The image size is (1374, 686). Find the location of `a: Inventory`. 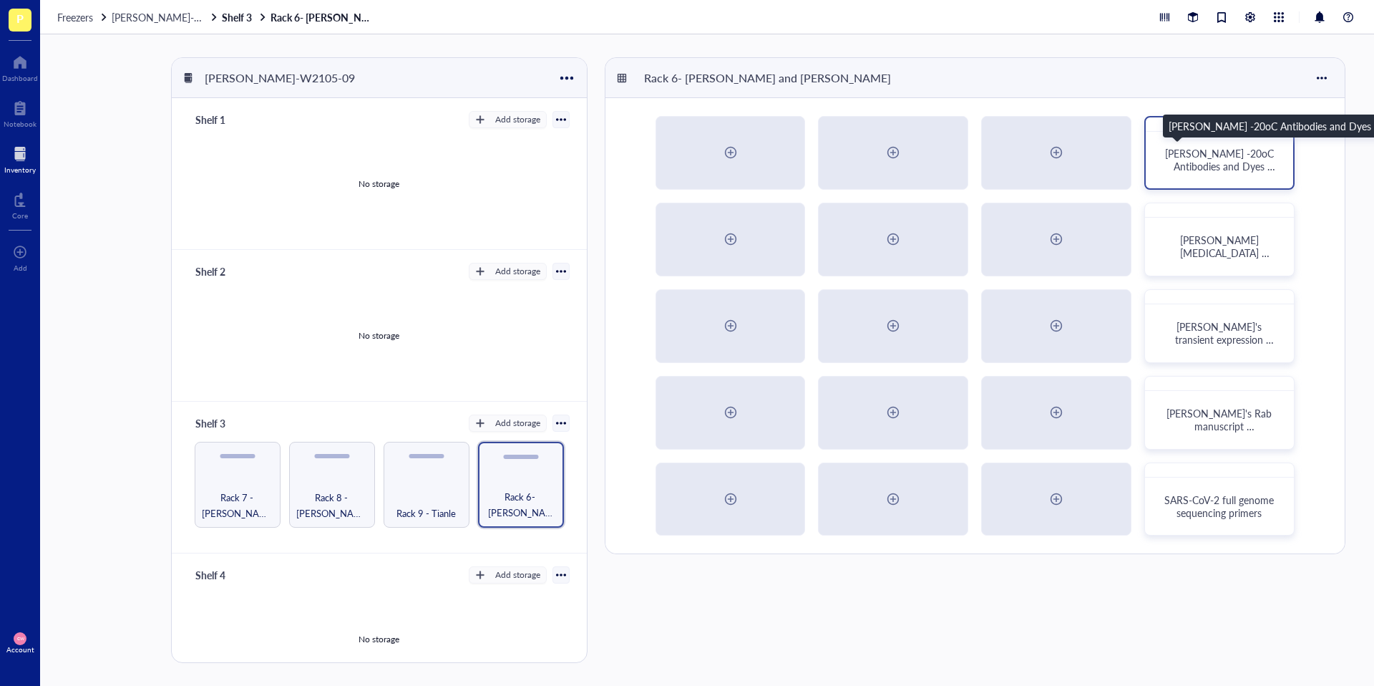

a: Inventory is located at coordinates (20, 158).